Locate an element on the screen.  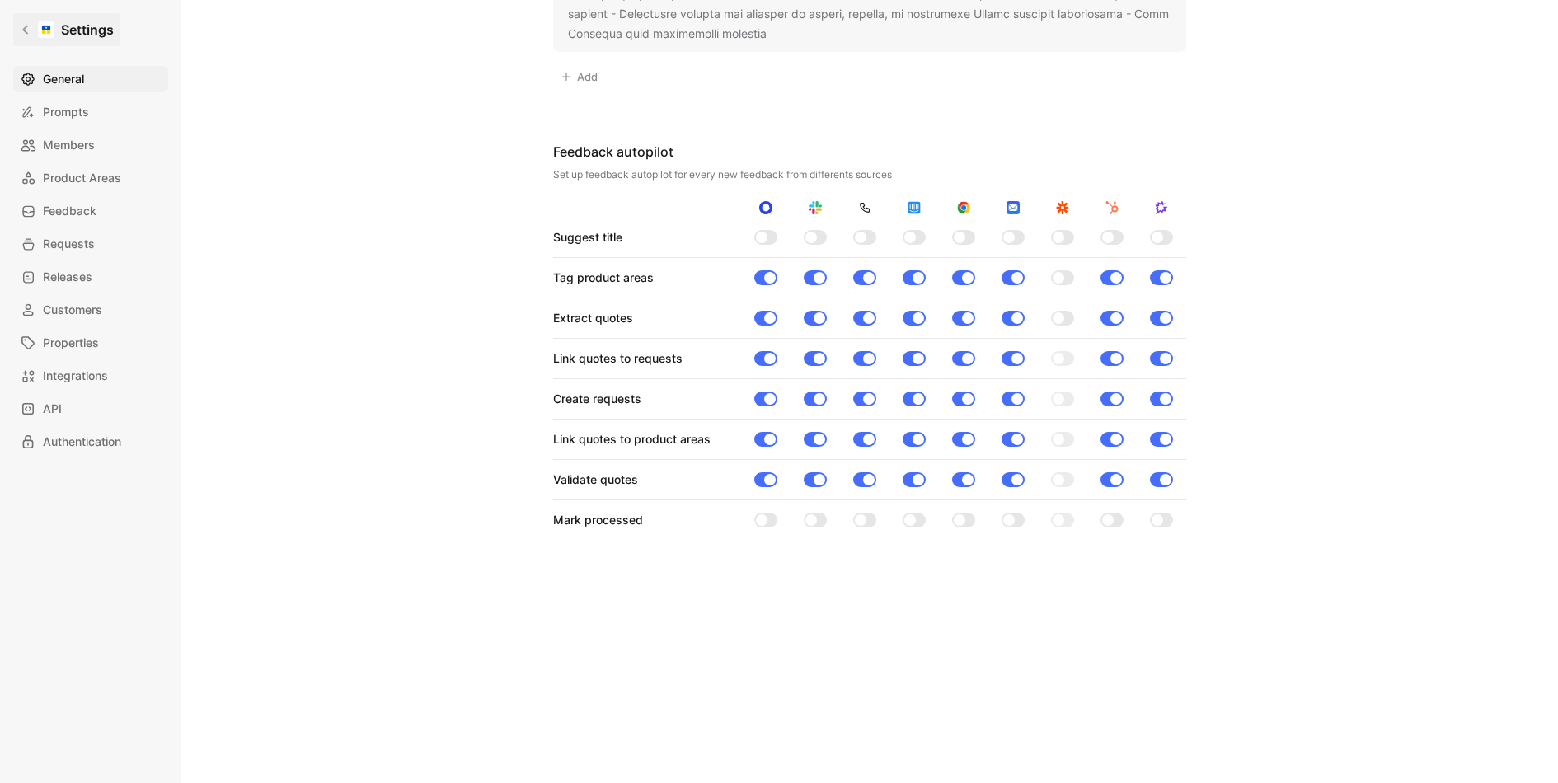
span: Properties is located at coordinates (71, 343).